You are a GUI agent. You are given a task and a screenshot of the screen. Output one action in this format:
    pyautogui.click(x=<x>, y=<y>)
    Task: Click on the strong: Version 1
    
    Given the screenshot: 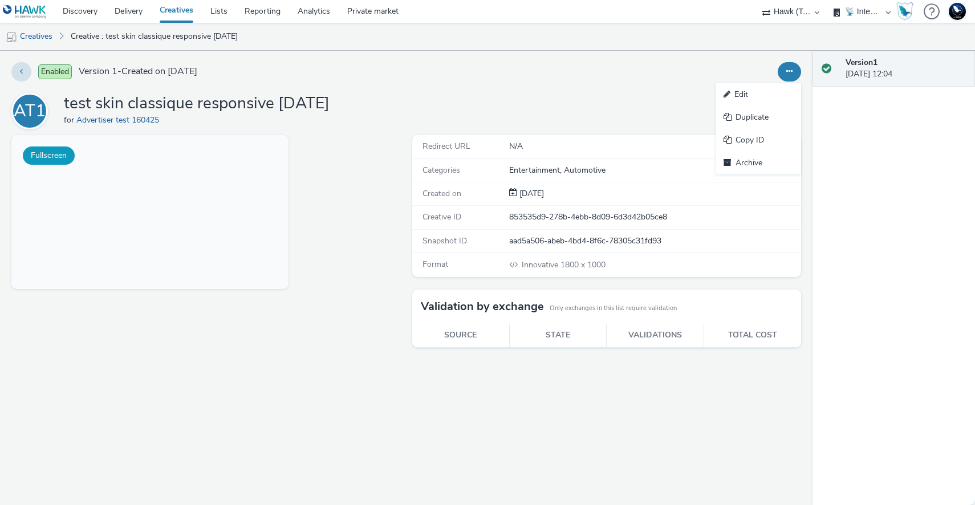 What is the action you would take?
    pyautogui.click(x=861, y=62)
    